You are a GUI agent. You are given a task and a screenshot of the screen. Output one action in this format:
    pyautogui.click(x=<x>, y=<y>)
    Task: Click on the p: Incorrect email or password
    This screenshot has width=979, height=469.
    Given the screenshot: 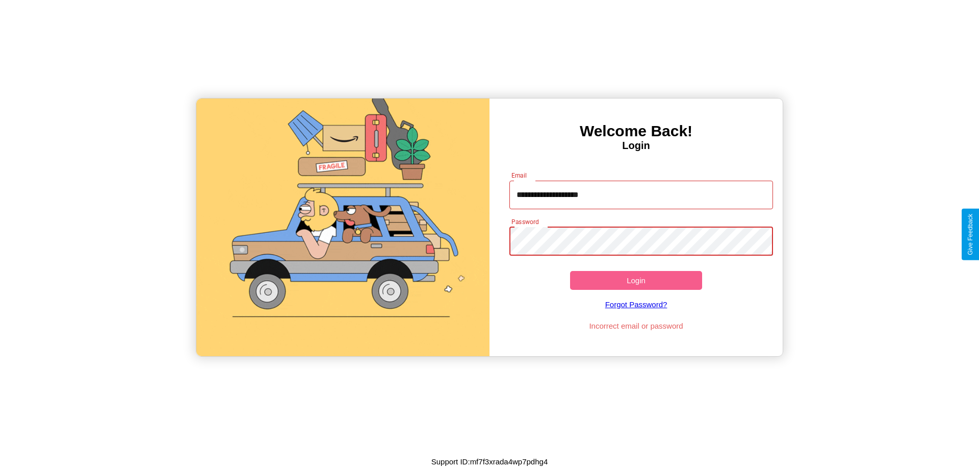 What is the action you would take?
    pyautogui.click(x=637, y=325)
    